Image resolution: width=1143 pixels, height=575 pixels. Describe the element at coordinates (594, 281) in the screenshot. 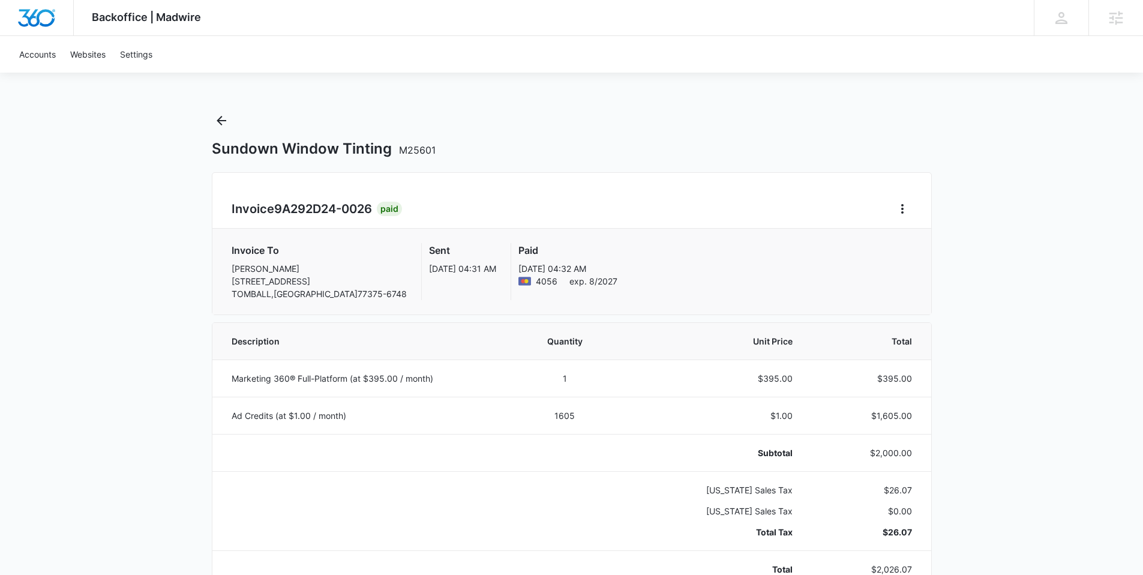

I see `span: exp. 8/2027` at that location.